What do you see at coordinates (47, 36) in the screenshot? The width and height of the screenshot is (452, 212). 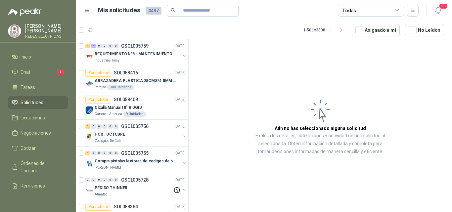 I see `p: REDES ELECTRICAS` at bounding box center [47, 36].